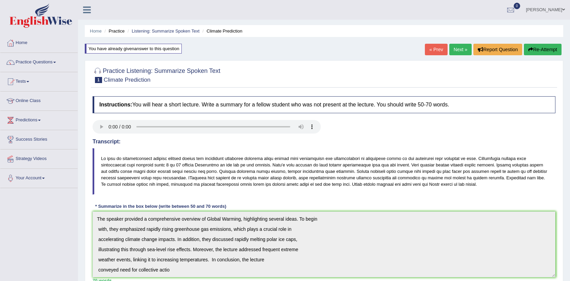 The image size is (570, 281). What do you see at coordinates (543, 50) in the screenshot?
I see `button: Re-Attempt` at bounding box center [543, 50].